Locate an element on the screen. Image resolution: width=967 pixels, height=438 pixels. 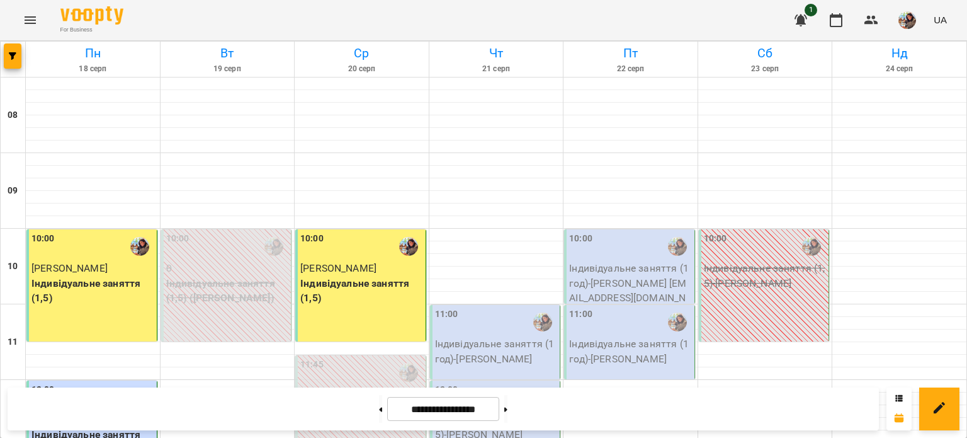
span: UA is located at coordinates (940, 20).